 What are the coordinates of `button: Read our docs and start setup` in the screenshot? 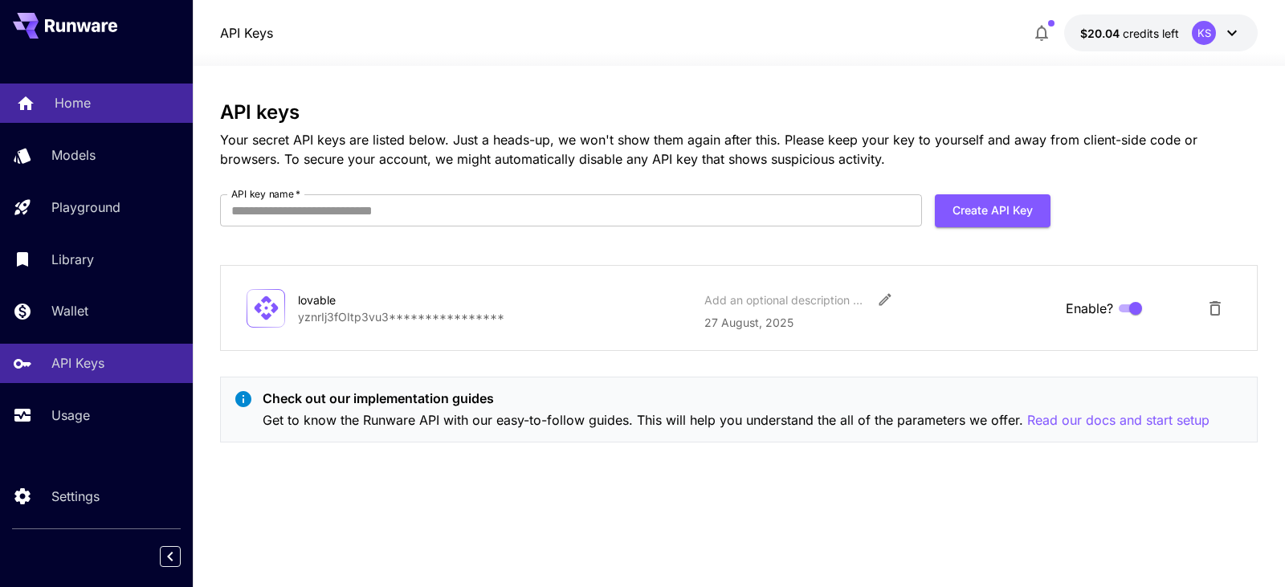 It's located at (1118, 420).